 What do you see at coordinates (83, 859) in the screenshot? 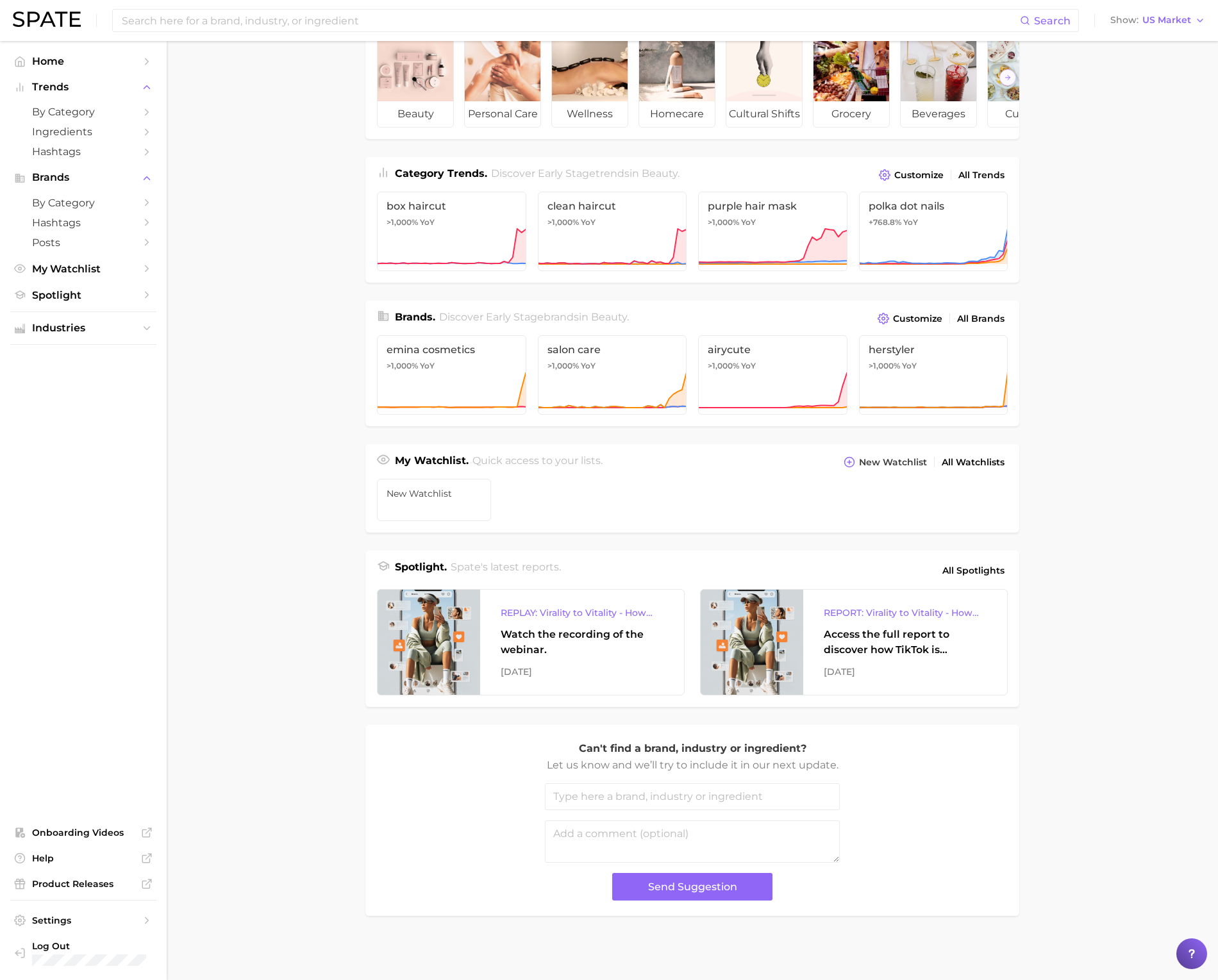
I see `span: Help` at bounding box center [83, 859].